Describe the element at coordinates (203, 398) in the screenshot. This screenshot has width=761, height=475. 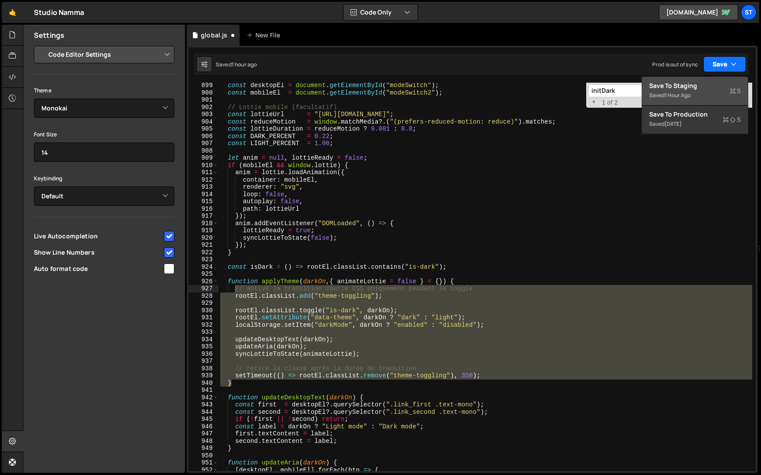
I see `div: 942` at that location.